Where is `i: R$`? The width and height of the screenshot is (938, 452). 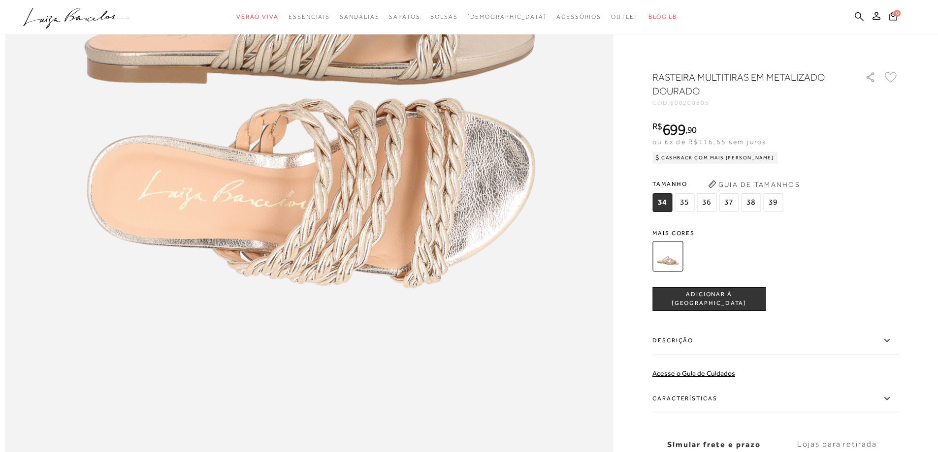 i: R$ is located at coordinates (657, 126).